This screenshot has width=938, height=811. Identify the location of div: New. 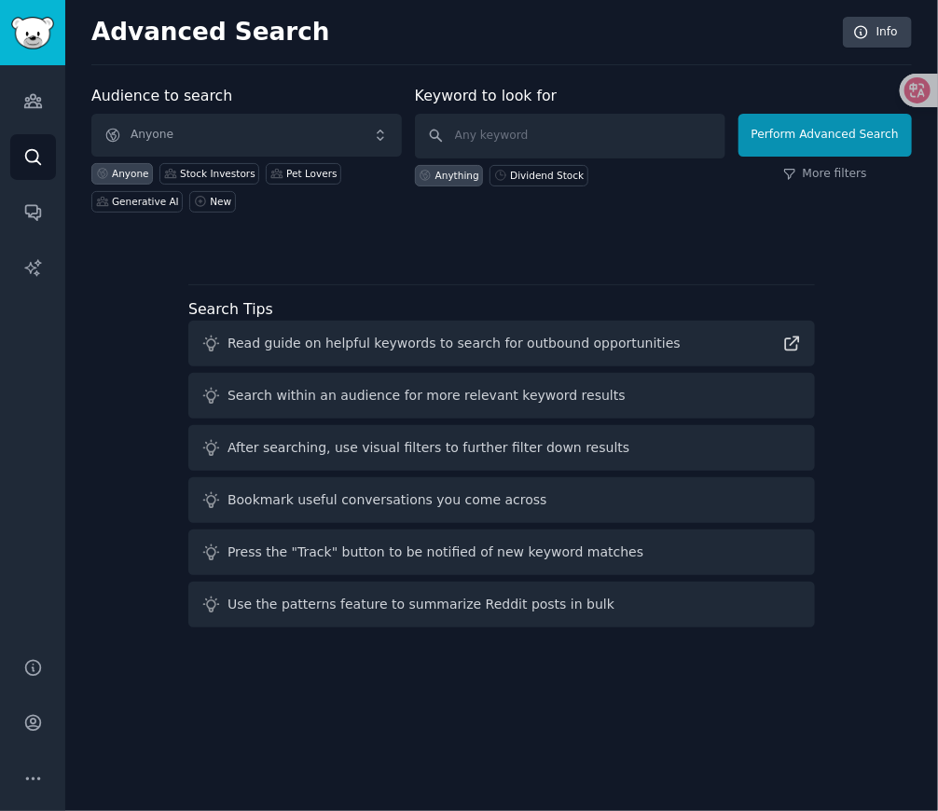
(220, 201).